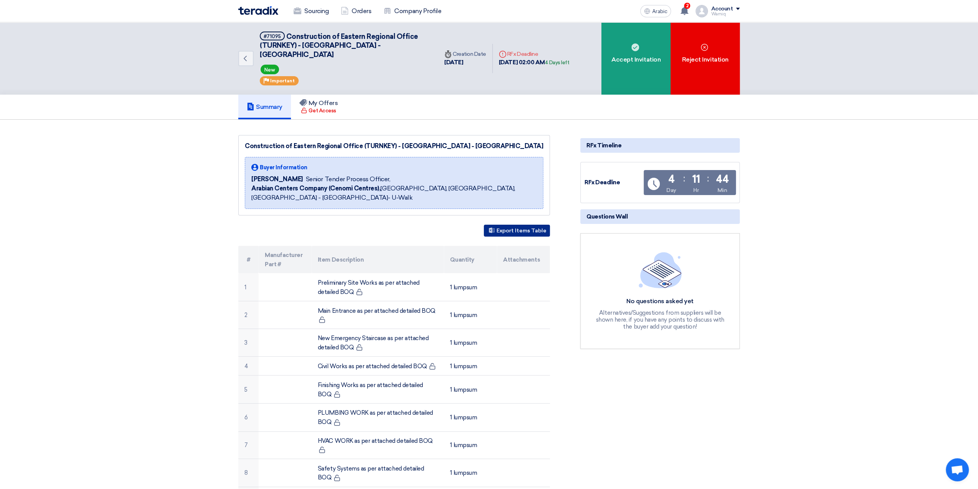 The width and height of the screenshot is (978, 489). I want to click on a: Orders, so click(356, 11).